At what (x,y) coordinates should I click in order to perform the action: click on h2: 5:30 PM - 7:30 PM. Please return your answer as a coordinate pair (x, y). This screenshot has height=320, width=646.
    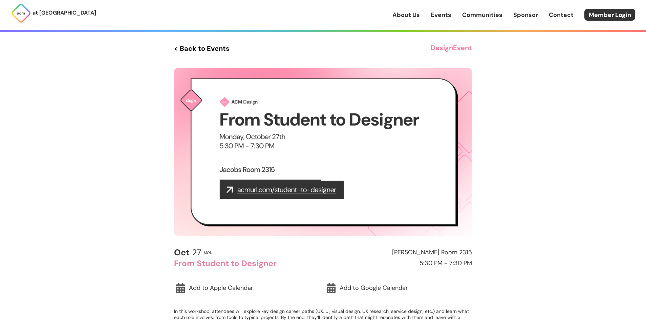
    Looking at the image, I should click on (399, 263).